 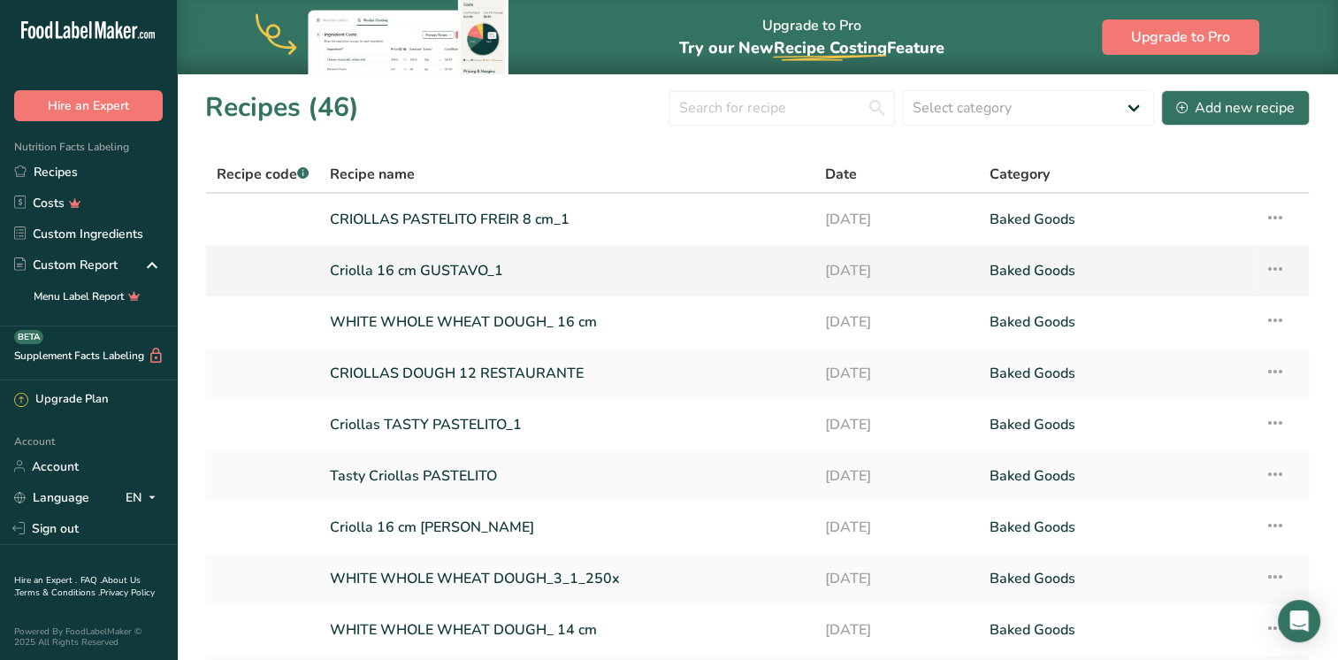 What do you see at coordinates (840, 174) in the screenshot?
I see `span: Date` at bounding box center [840, 174].